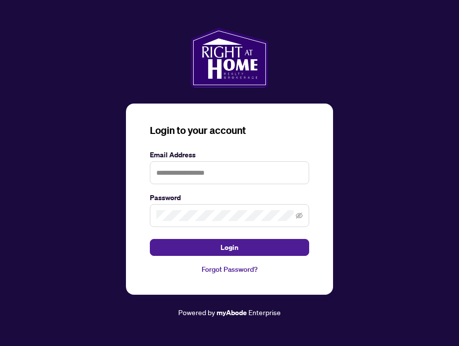 The image size is (459, 346). What do you see at coordinates (197, 312) in the screenshot?
I see `span: Powered by` at bounding box center [197, 312].